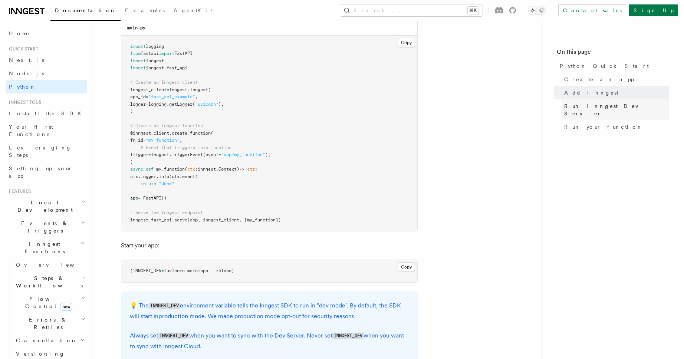 This screenshot has width=684, height=359. Describe the element at coordinates (164, 177) in the screenshot. I see `span: info` at that location.